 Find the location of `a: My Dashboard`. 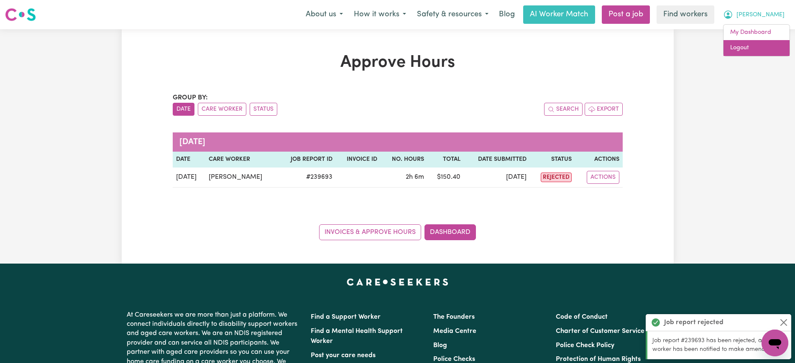

a: My Dashboard is located at coordinates (756, 33).